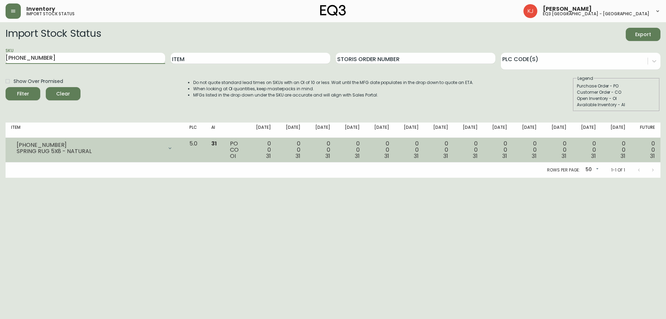 This screenshot has height=319, width=666. What do you see at coordinates (563, 170) in the screenshot?
I see `p: Rows per page:` at bounding box center [563, 170].